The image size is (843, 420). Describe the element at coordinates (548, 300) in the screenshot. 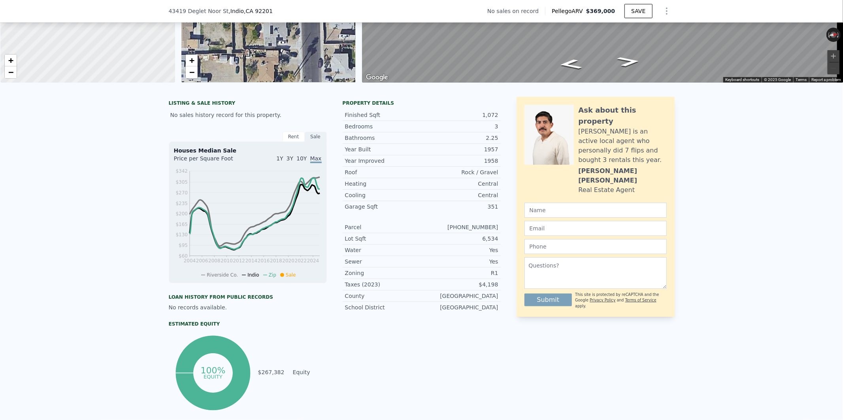

I see `button: Submit` at that location.